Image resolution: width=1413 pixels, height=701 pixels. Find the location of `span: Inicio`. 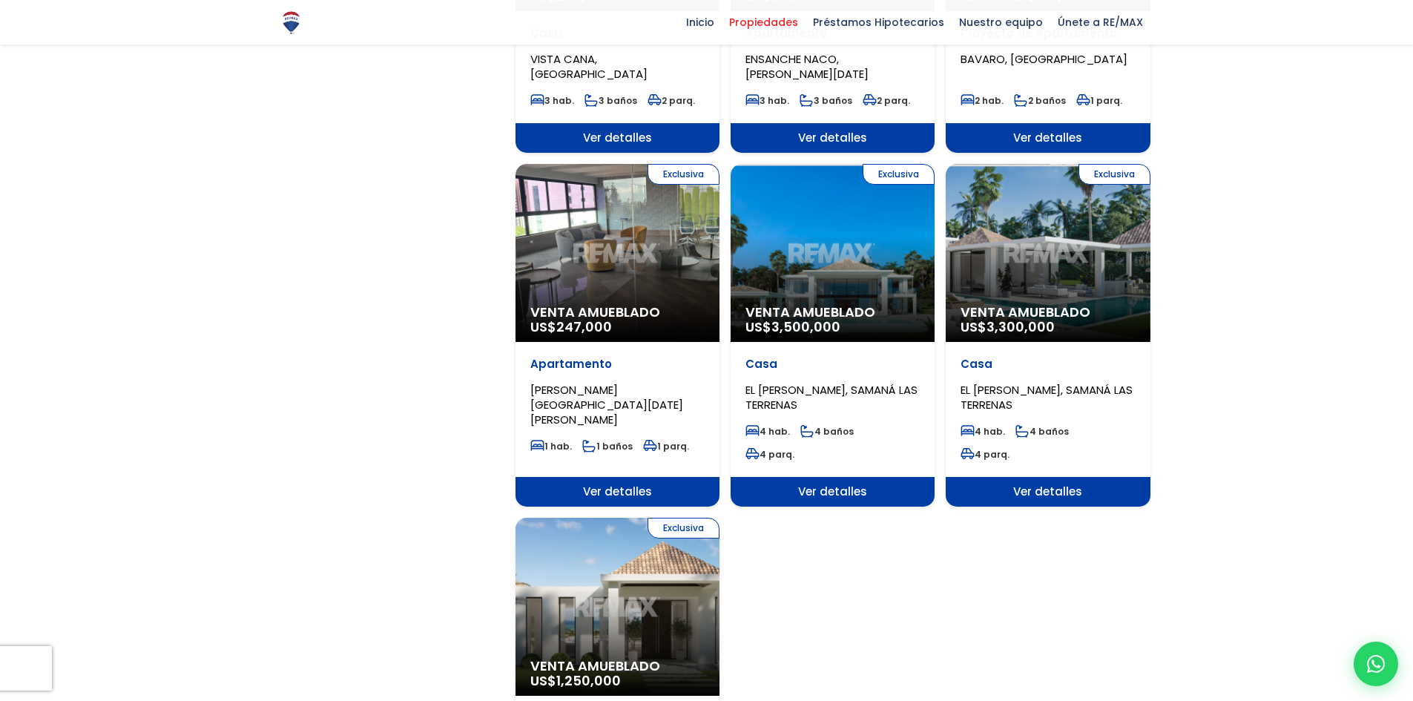

span: Inicio is located at coordinates (700, 22).